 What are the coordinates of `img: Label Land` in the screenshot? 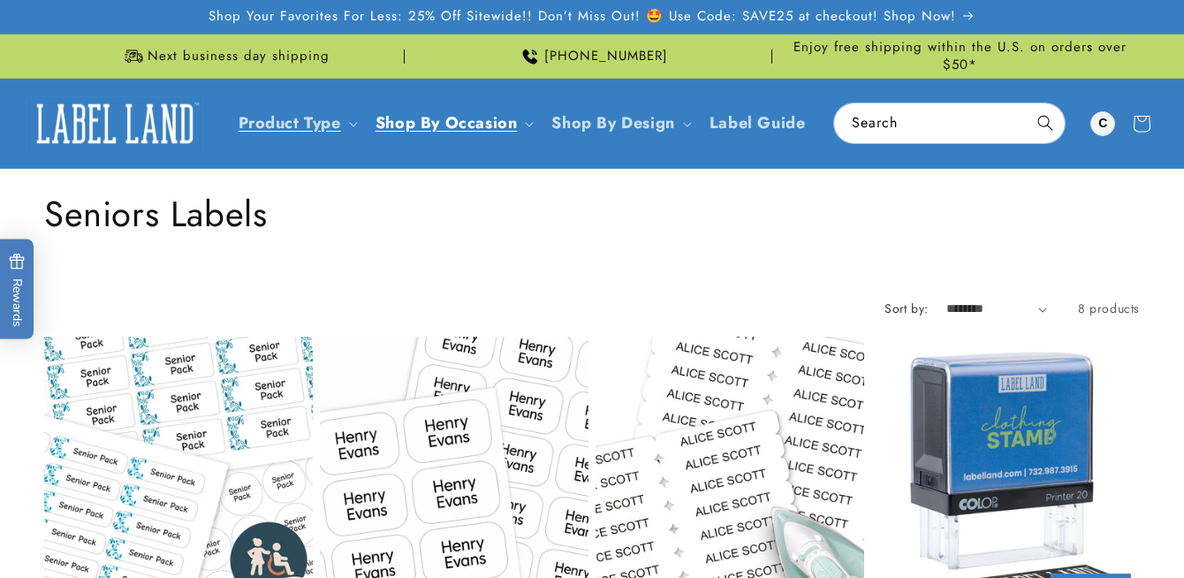 It's located at (115, 124).